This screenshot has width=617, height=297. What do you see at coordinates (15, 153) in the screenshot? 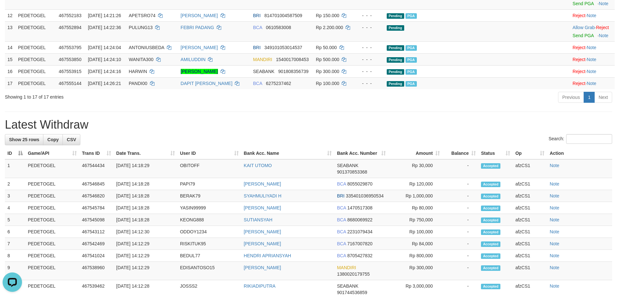
I see `th: ID: activate to sort column descending` at bounding box center [15, 153].